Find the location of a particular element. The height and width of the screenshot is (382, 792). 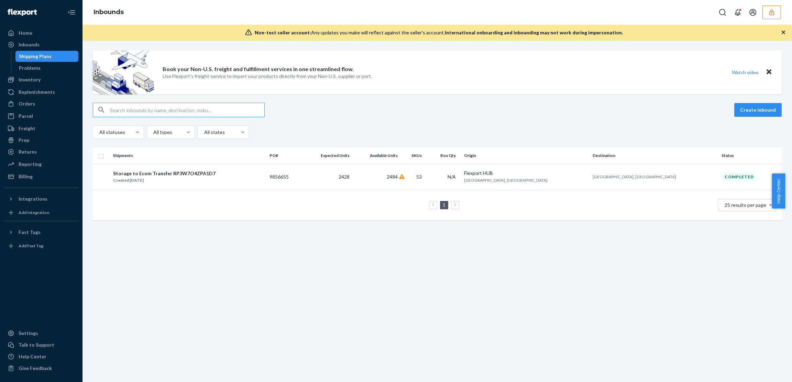

a: Talk to Support is located at coordinates (41, 345).